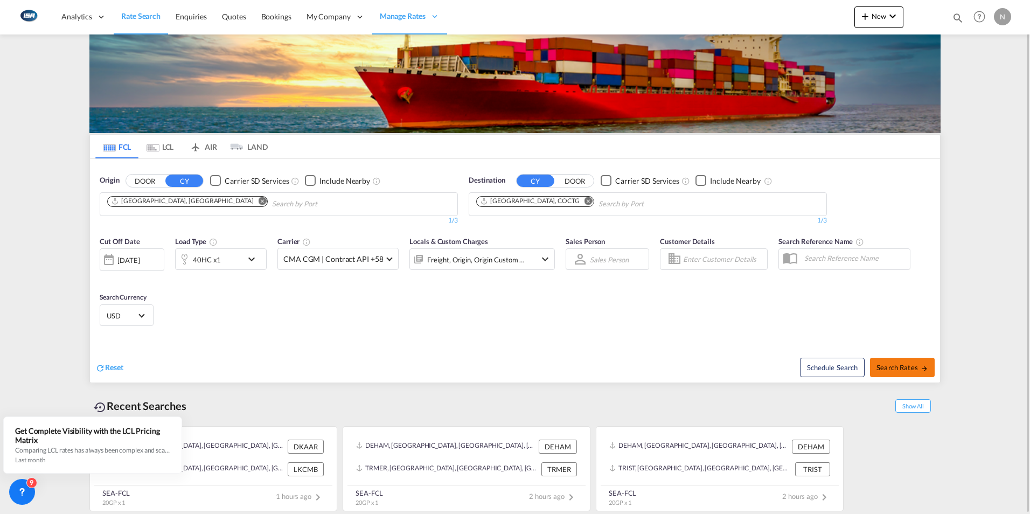  Describe the element at coordinates (515, 71) in the screenshot. I see `img: LCL+%26+FCL+BACKGROUND.png` at that location.